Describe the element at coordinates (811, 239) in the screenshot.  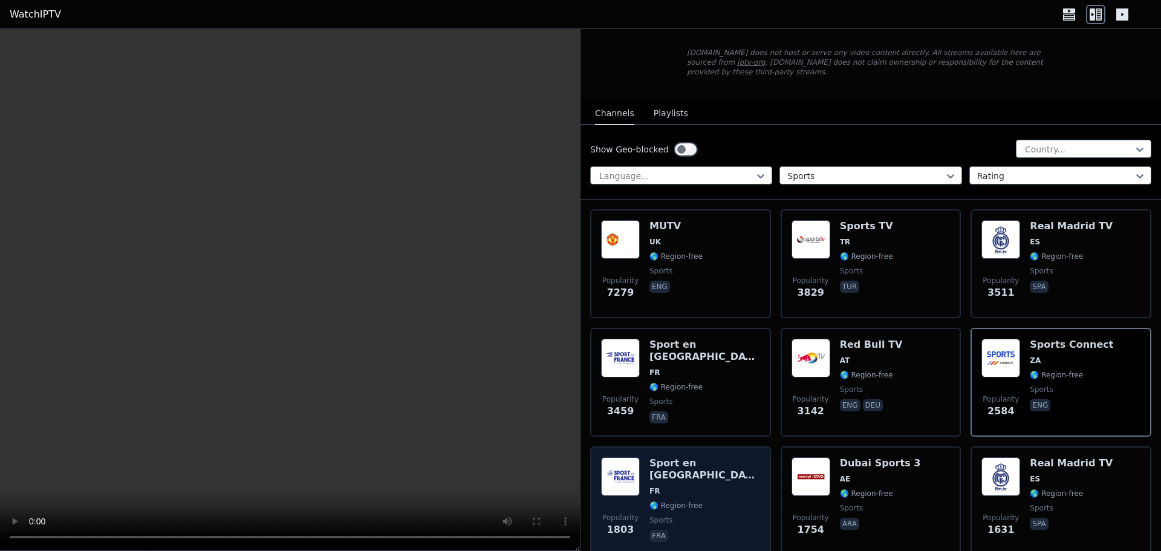
I see `img: Sports TV` at that location.